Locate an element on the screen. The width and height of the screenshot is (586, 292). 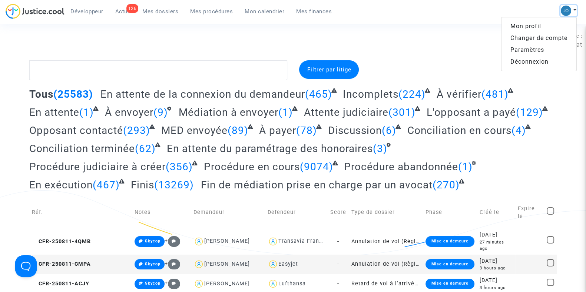
img: logo_orange.svg is located at coordinates (15, 15).